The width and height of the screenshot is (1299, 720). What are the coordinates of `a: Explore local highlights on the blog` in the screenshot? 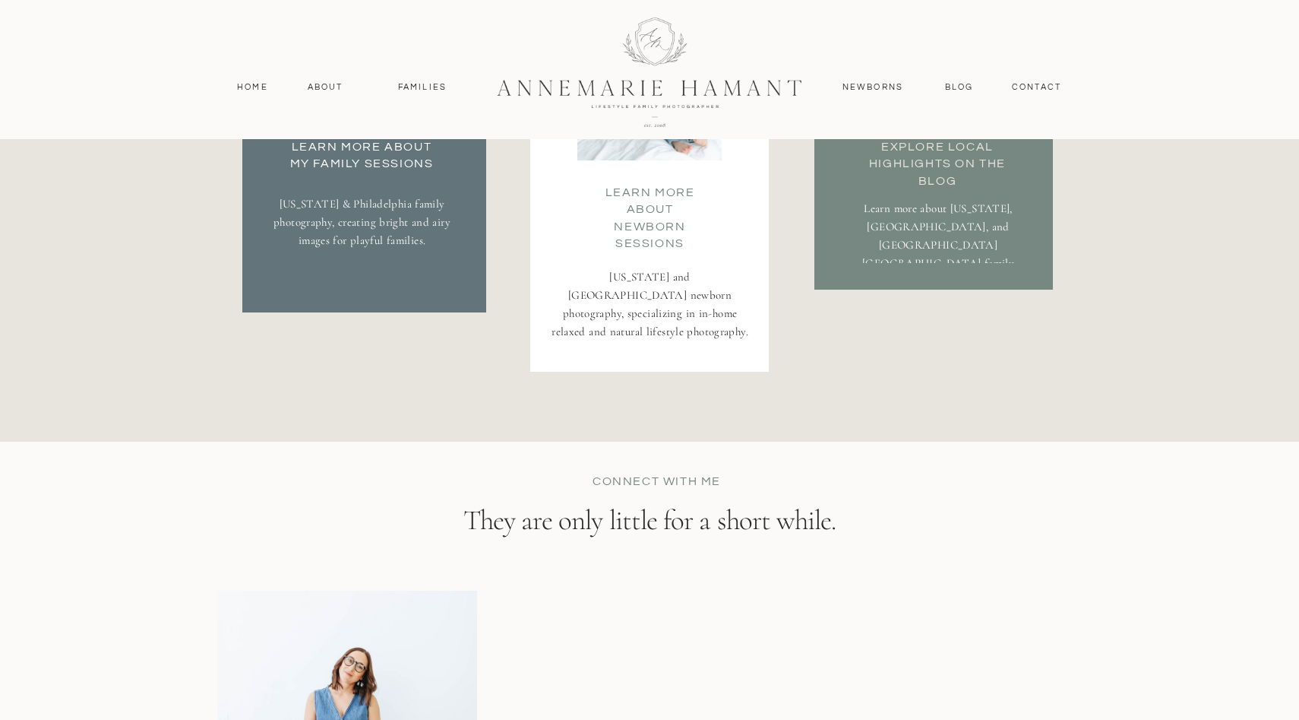 It's located at (938, 154).